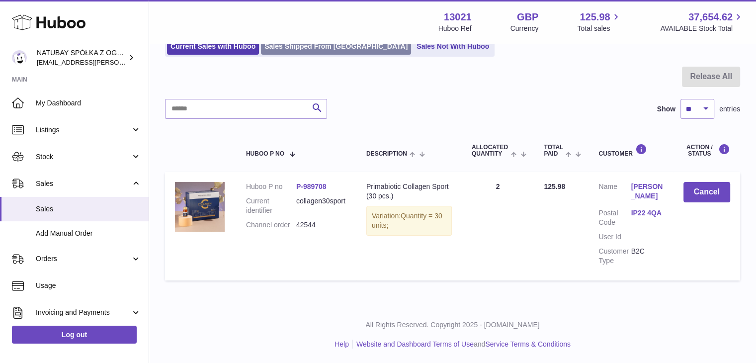 The height and width of the screenshot is (363, 756). Describe the element at coordinates (409, 221) in the screenshot. I see `div: Variation:` at that location.